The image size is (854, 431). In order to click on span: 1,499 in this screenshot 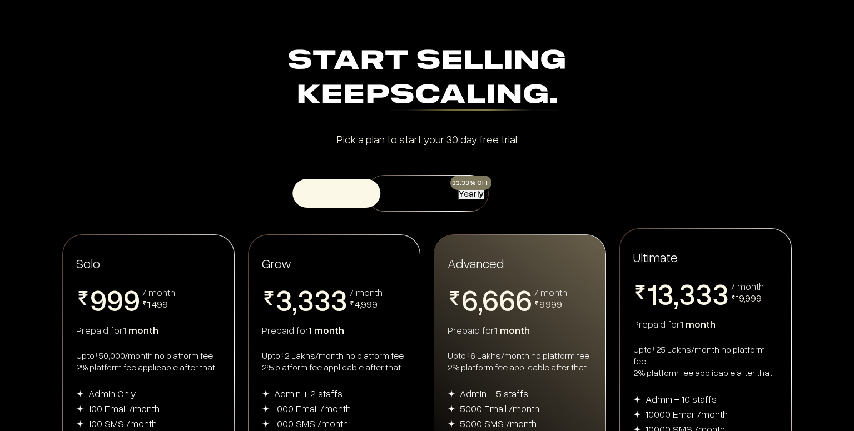, I will do `click(157, 304)`.